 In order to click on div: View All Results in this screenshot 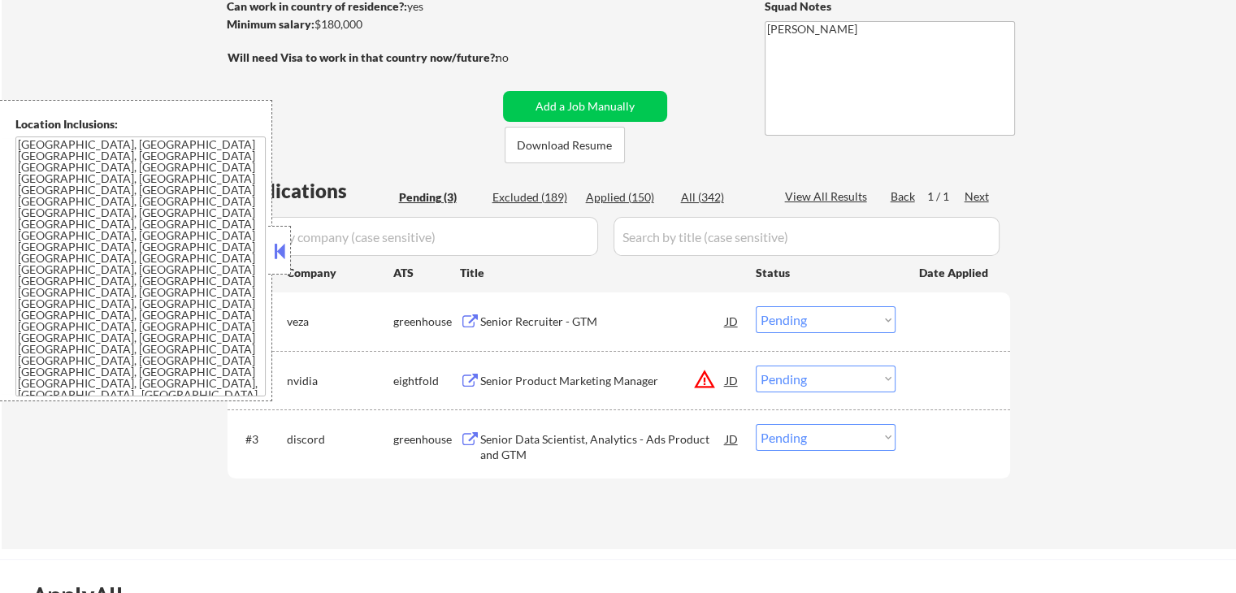, I will do `click(828, 197)`.